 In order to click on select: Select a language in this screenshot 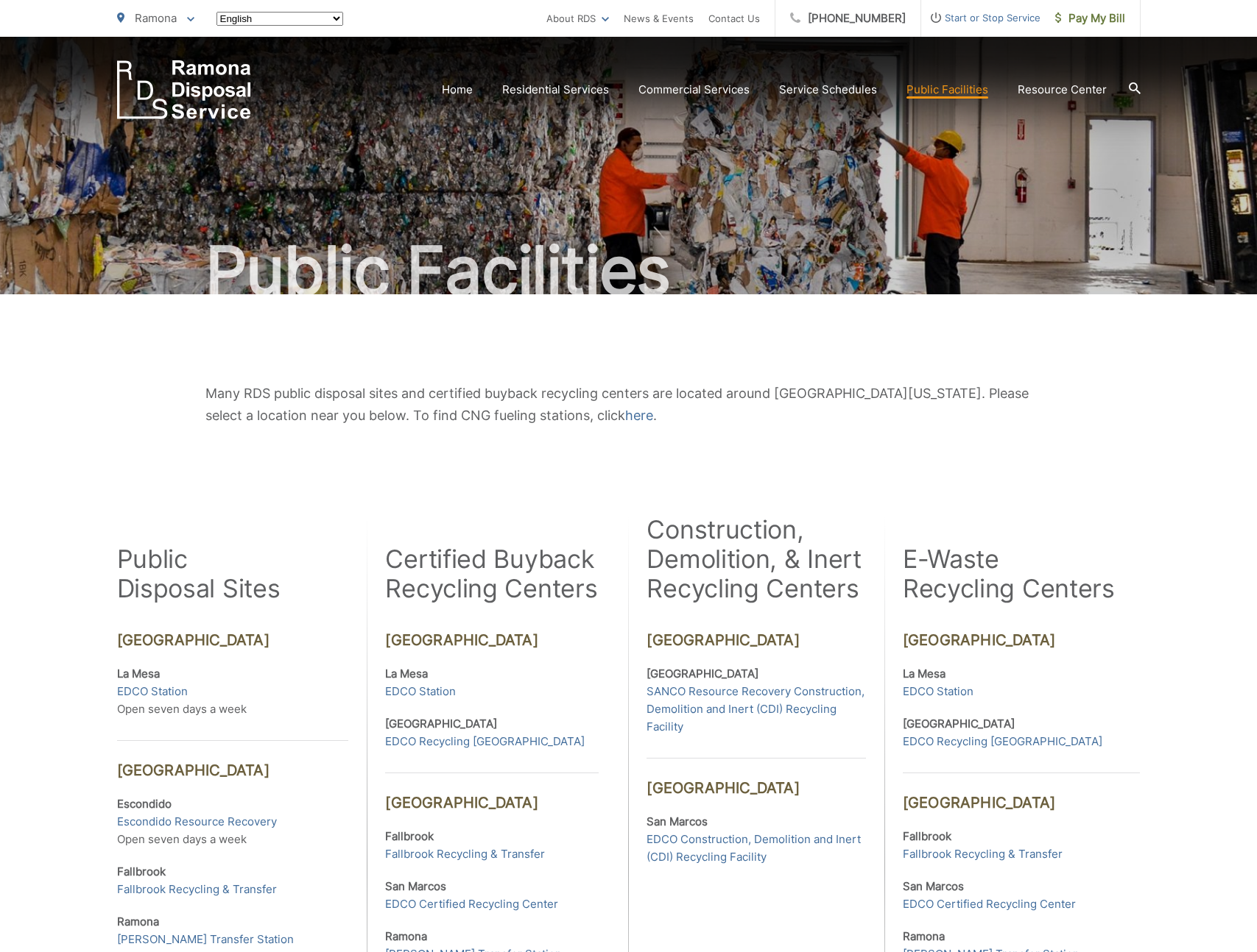, I will do `click(280, 18)`.